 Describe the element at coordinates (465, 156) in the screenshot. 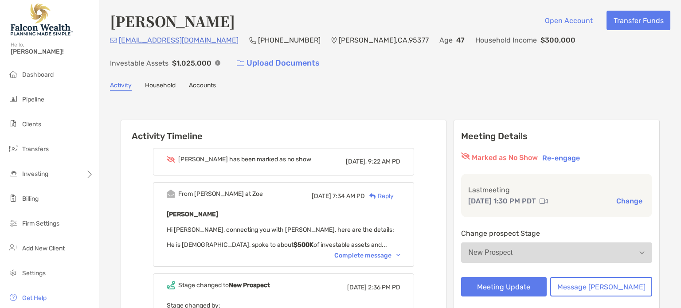

I see `img: red eyr` at that location.